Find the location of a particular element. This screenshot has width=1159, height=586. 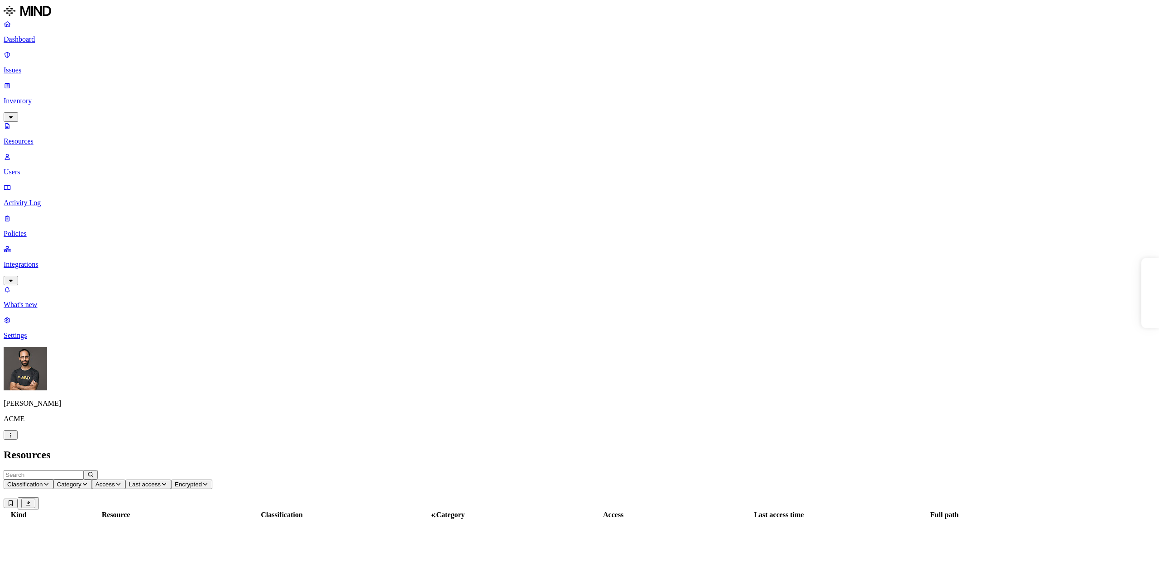

img: Ohad Abarbanel is located at coordinates (25, 369).